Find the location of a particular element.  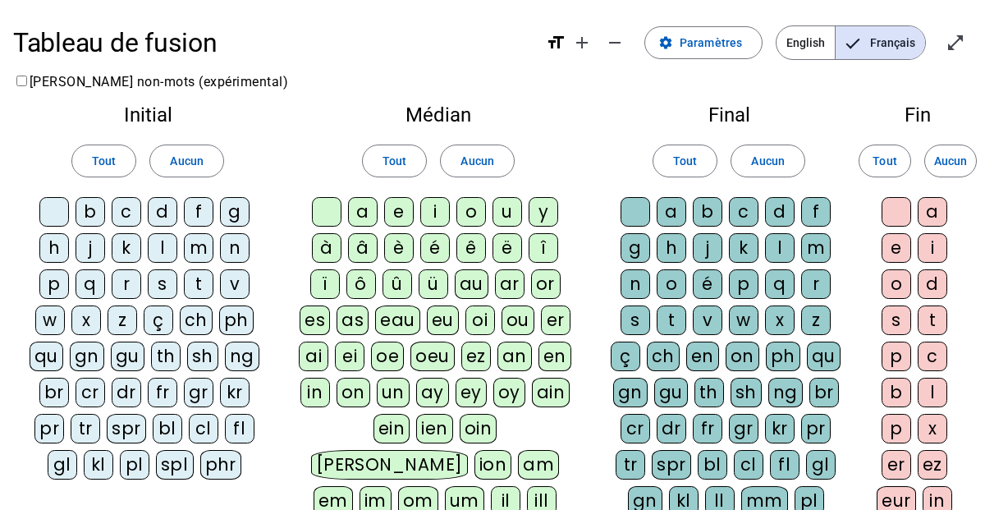

div: gu is located at coordinates (670, 392).